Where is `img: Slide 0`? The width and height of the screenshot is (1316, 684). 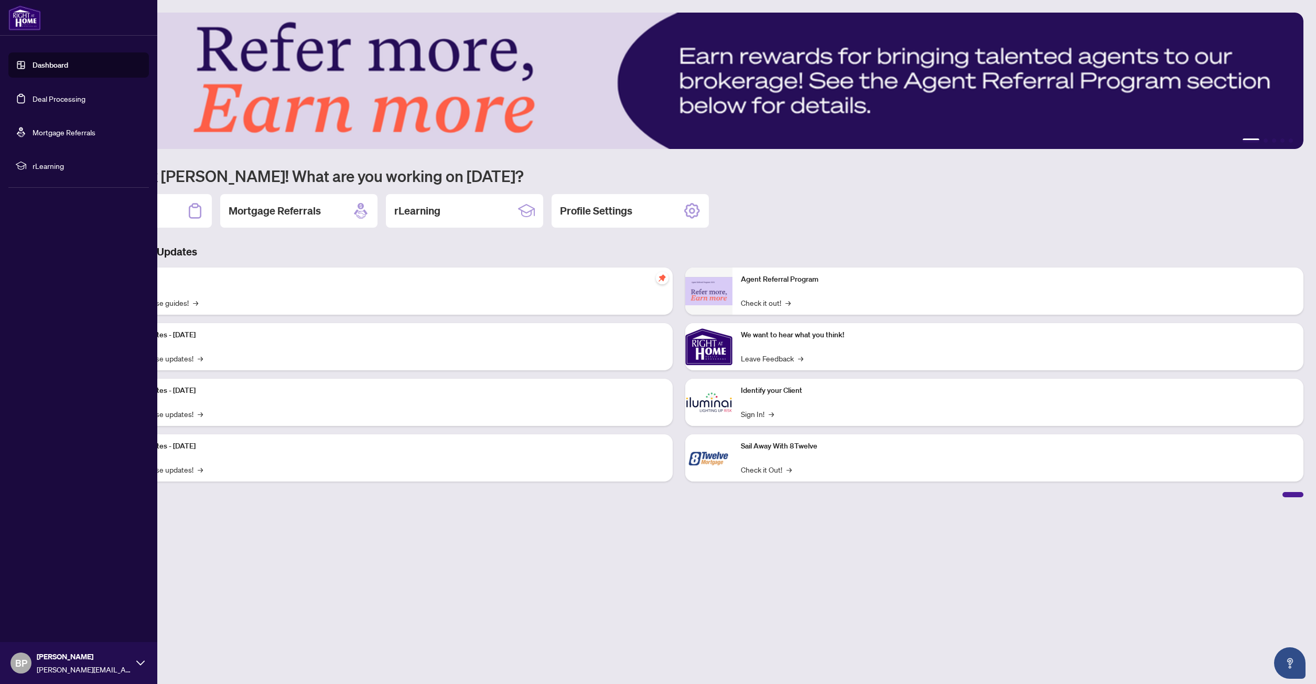
img: Slide 0 is located at coordinates (679, 81).